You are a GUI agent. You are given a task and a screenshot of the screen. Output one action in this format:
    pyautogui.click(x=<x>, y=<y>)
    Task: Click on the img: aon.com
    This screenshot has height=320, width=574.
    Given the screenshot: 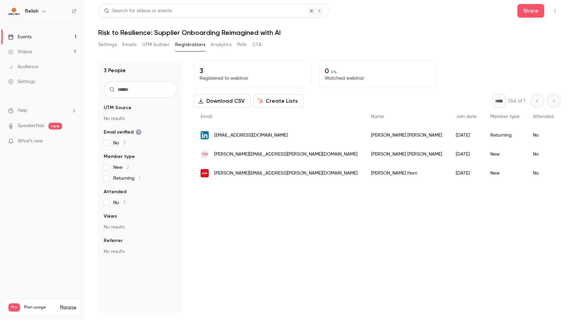 What is the action you would take?
    pyautogui.click(x=205, y=173)
    